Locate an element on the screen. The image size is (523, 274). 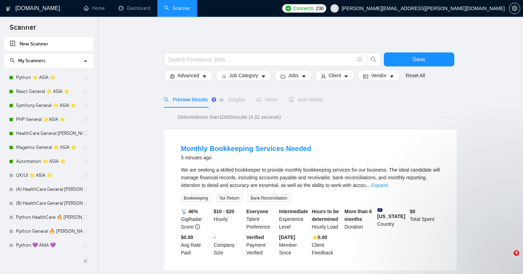
div: Country is located at coordinates (392, 219).